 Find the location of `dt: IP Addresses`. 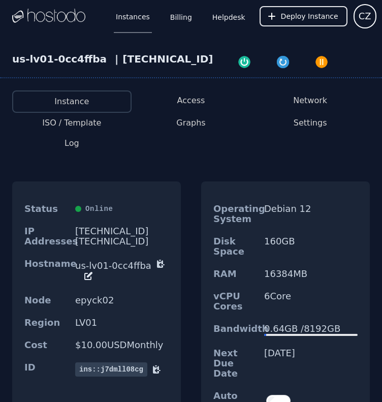

dt: IP Addresses is located at coordinates (46, 236).